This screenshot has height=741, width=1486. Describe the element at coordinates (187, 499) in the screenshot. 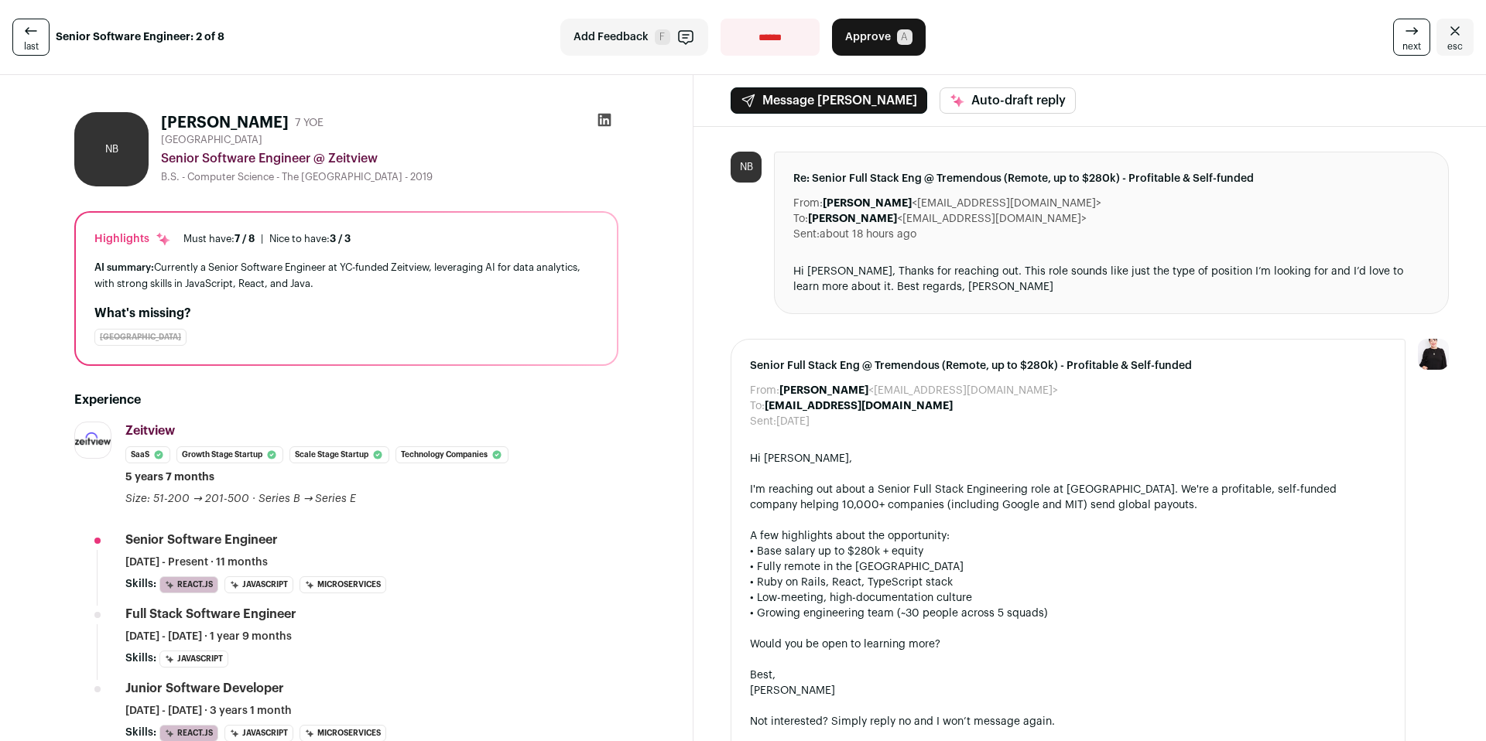

I see `span: Size: 51-200 → 201-500` at that location.